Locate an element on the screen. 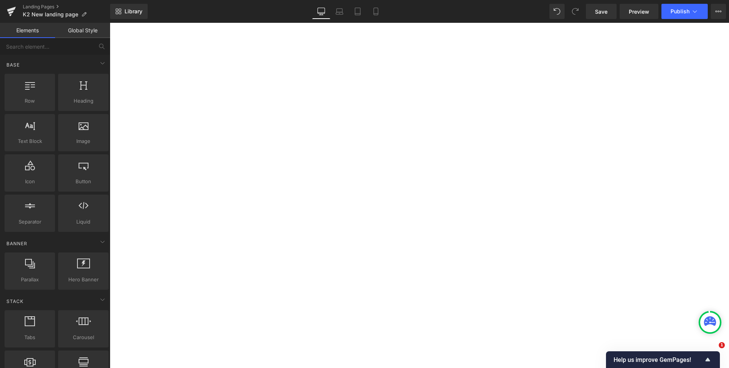  button: Show survey - Help us improve GemPages! is located at coordinates (663, 359).